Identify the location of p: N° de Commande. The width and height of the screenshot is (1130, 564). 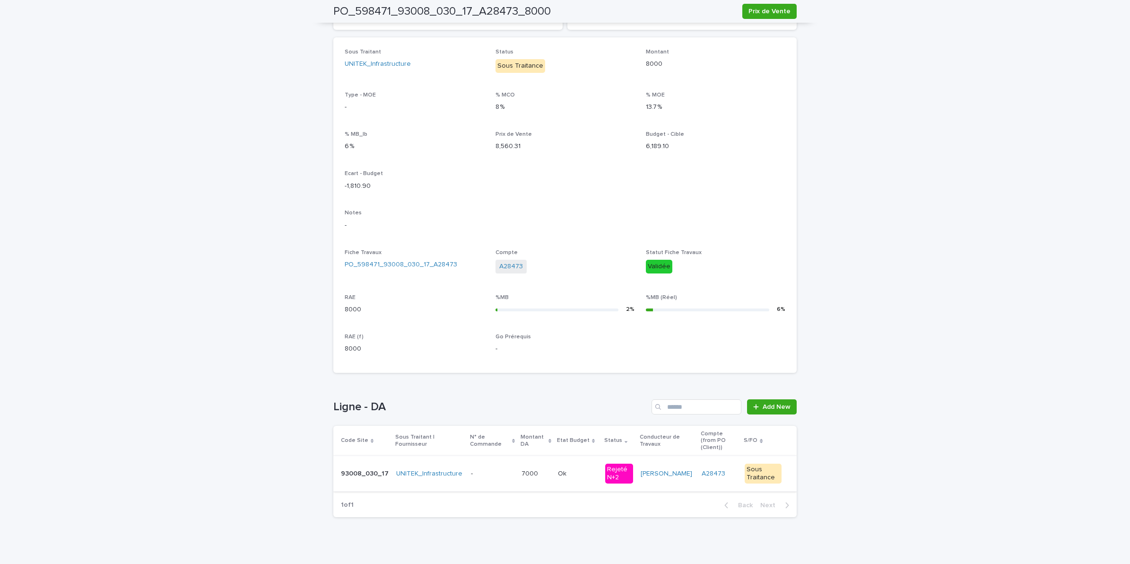
(489, 440).